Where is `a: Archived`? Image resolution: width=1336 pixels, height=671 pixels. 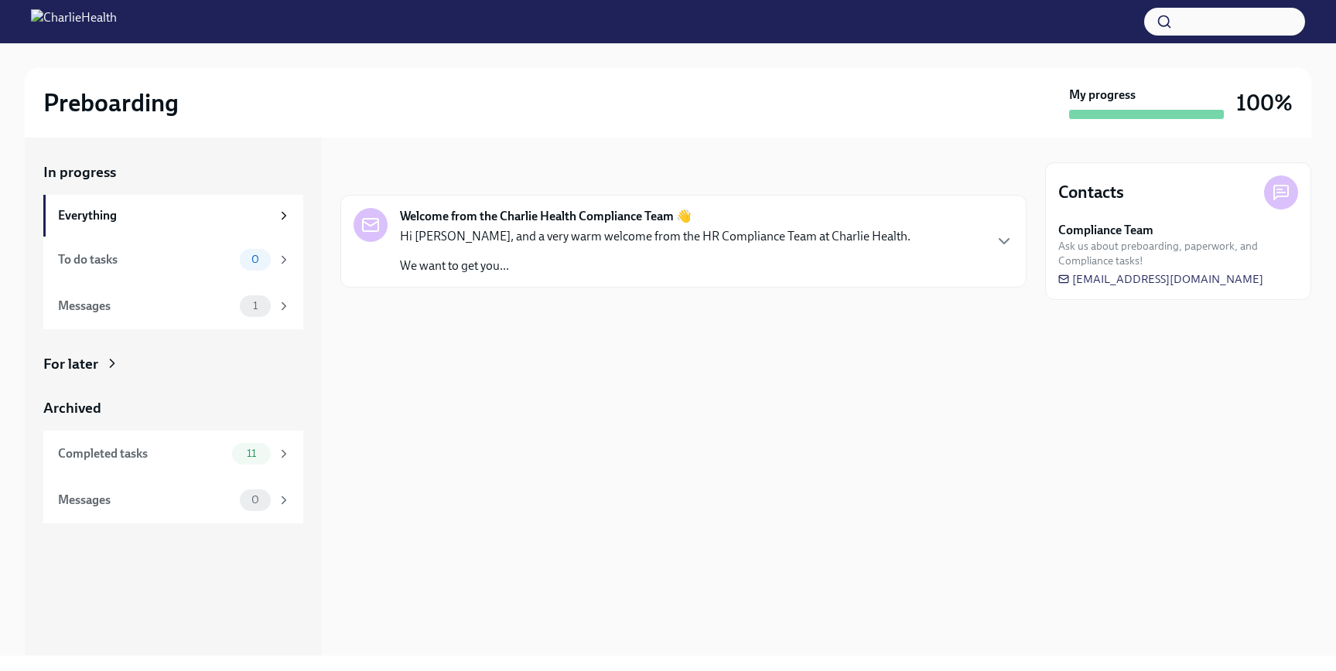
a: Archived is located at coordinates (173, 408).